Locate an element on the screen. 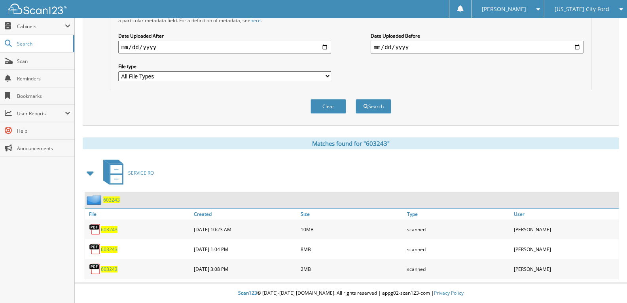  label: Date Uploaded Before is located at coordinates (477, 36).